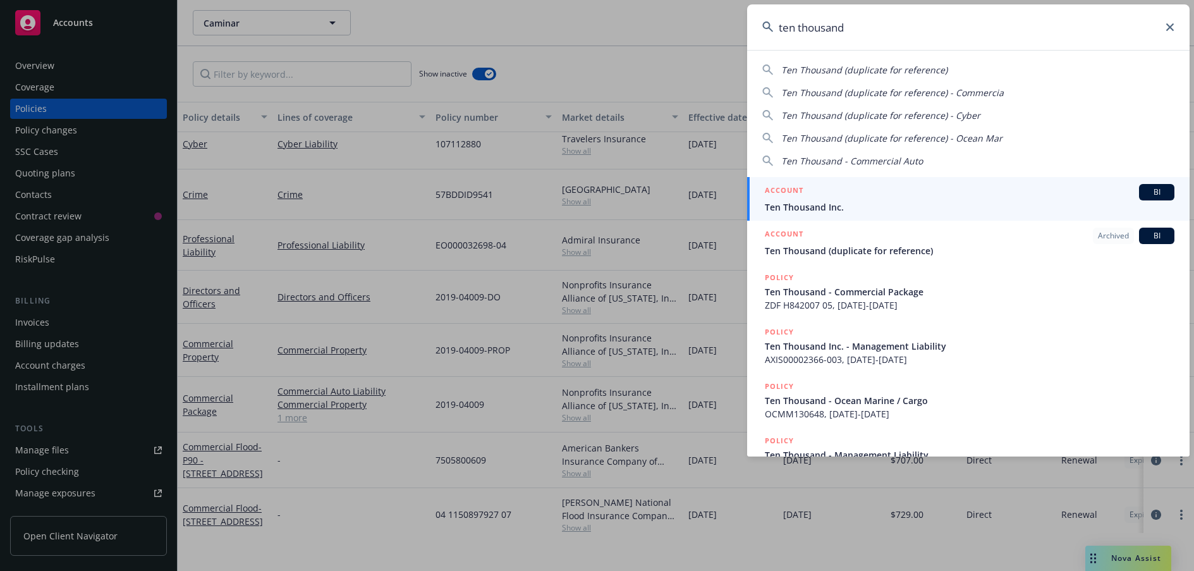  What do you see at coordinates (968, 242) in the screenshot?
I see `a: ACCOUNTArchivedBITen Thousand (duplicate for reference)` at bounding box center [968, 242].